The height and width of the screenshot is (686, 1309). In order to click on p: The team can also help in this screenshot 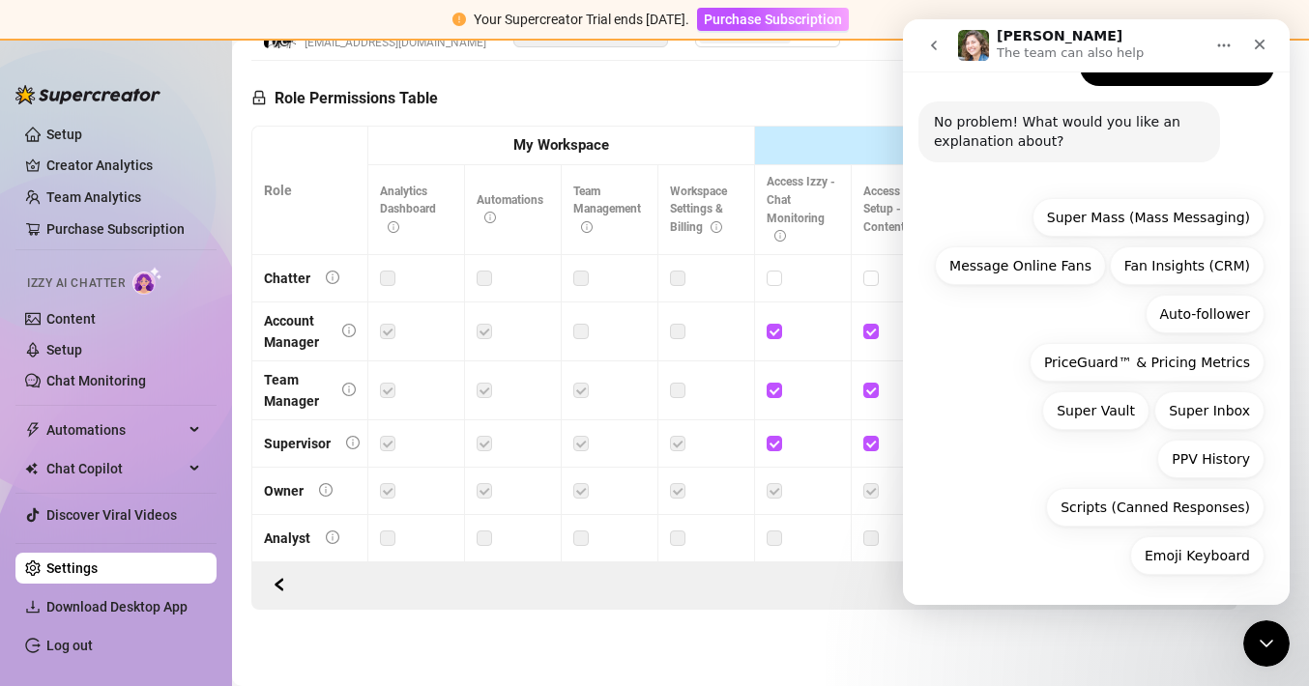, I will do `click(167, 34)`.